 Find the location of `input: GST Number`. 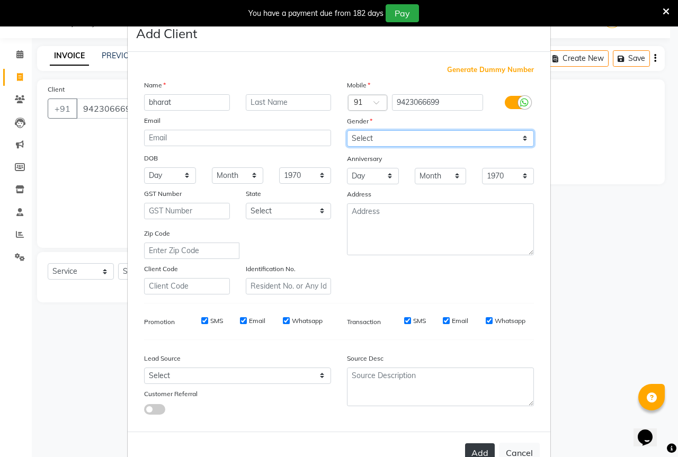

input: GST Number is located at coordinates (187, 211).